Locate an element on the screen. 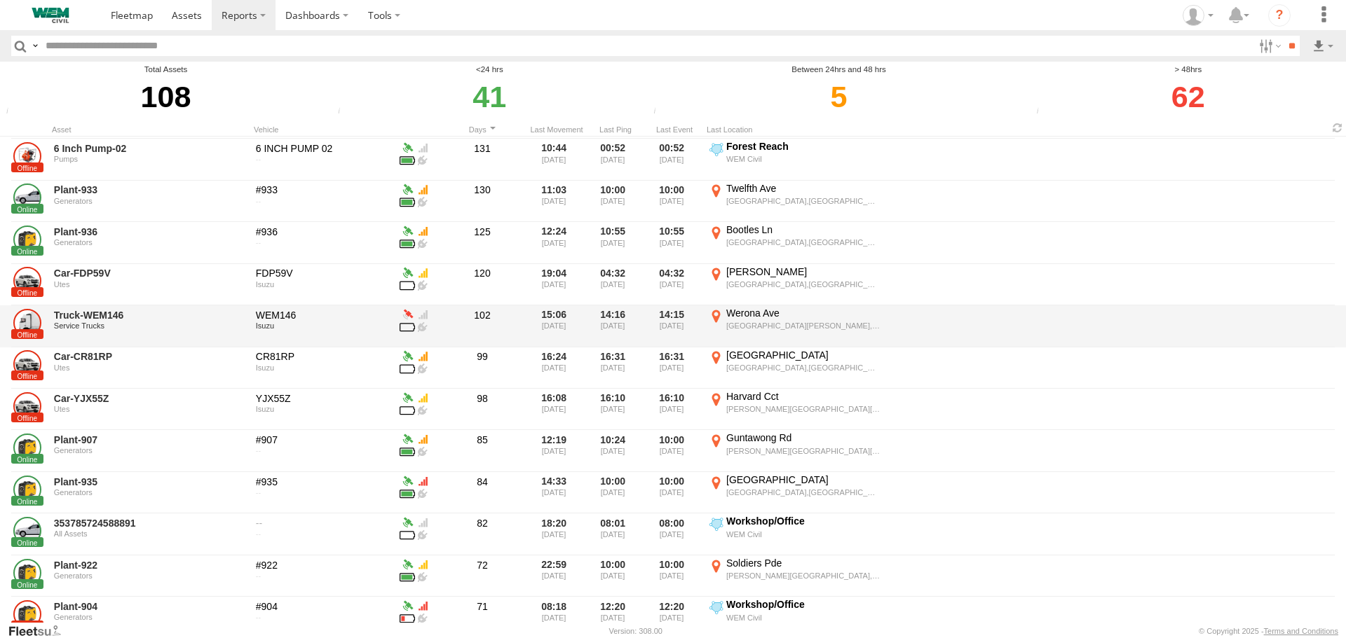 The height and width of the screenshot is (638, 1346). div: 71 is located at coordinates (482, 617).